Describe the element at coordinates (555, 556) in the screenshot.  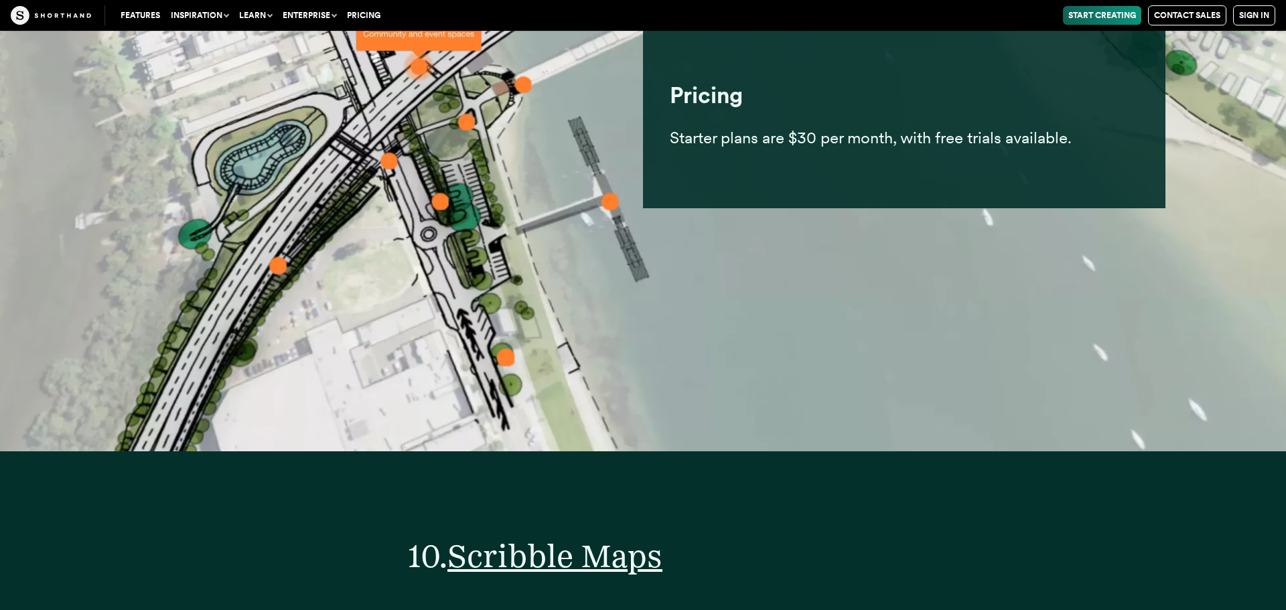
I see `span: Scribble Maps` at that location.